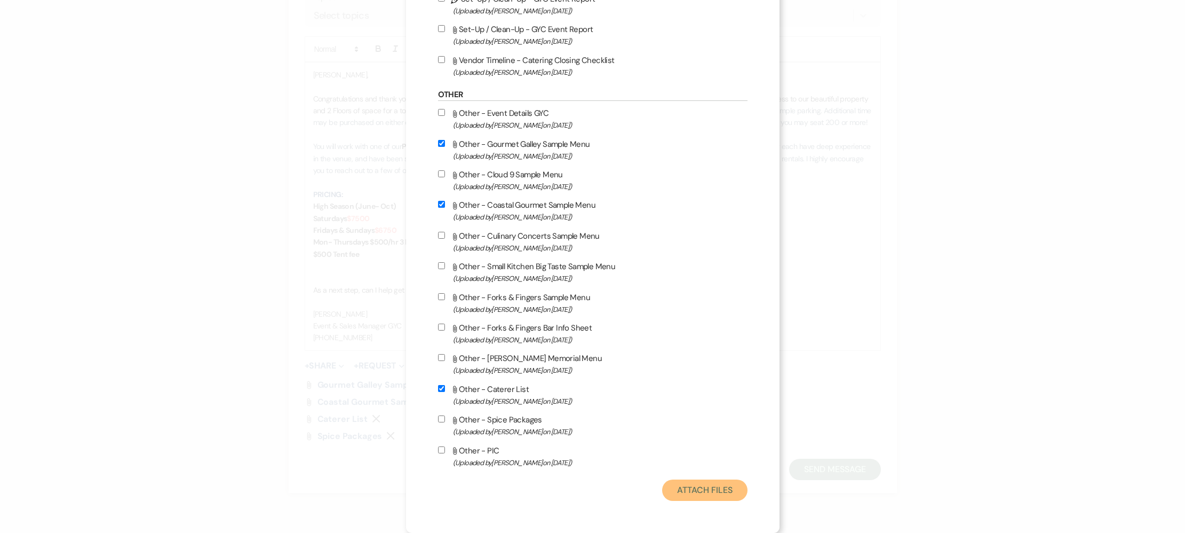  I want to click on label: Other - Forks & Fingers Sample Menu, so click(593, 303).